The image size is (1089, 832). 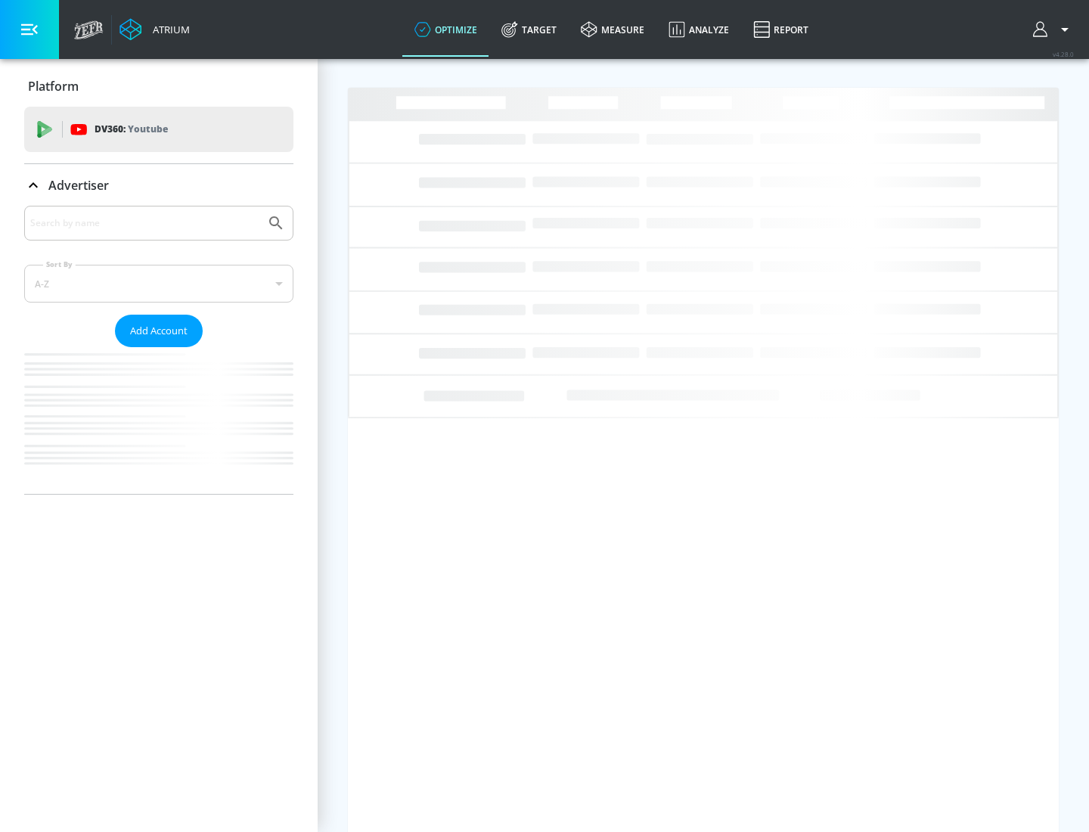 I want to click on p: DV360:, so click(x=131, y=129).